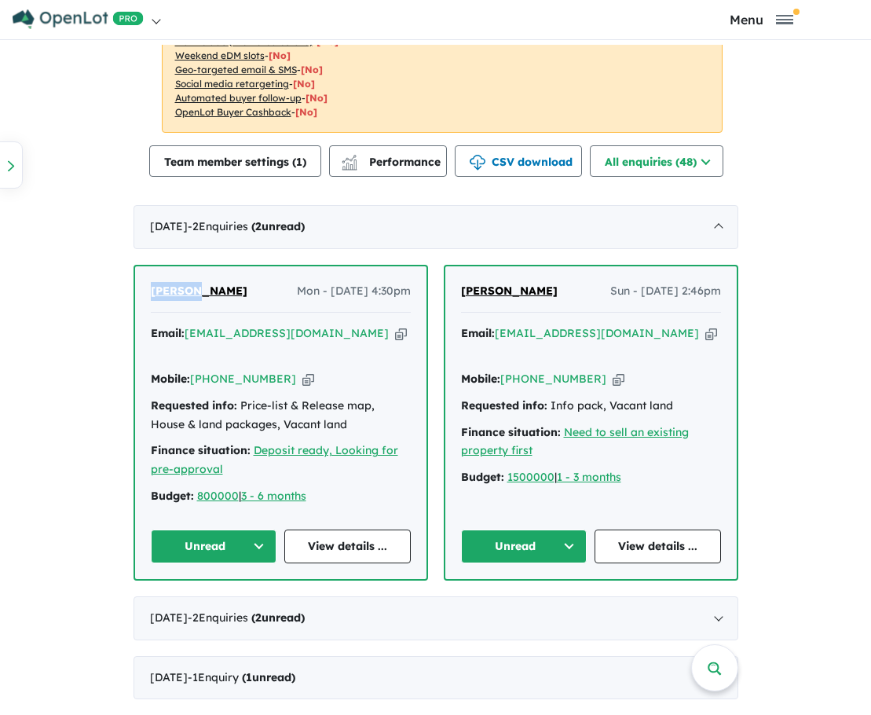 This screenshot has height=715, width=871. What do you see at coordinates (518, 161) in the screenshot?
I see `button: CSV download` at bounding box center [518, 161].